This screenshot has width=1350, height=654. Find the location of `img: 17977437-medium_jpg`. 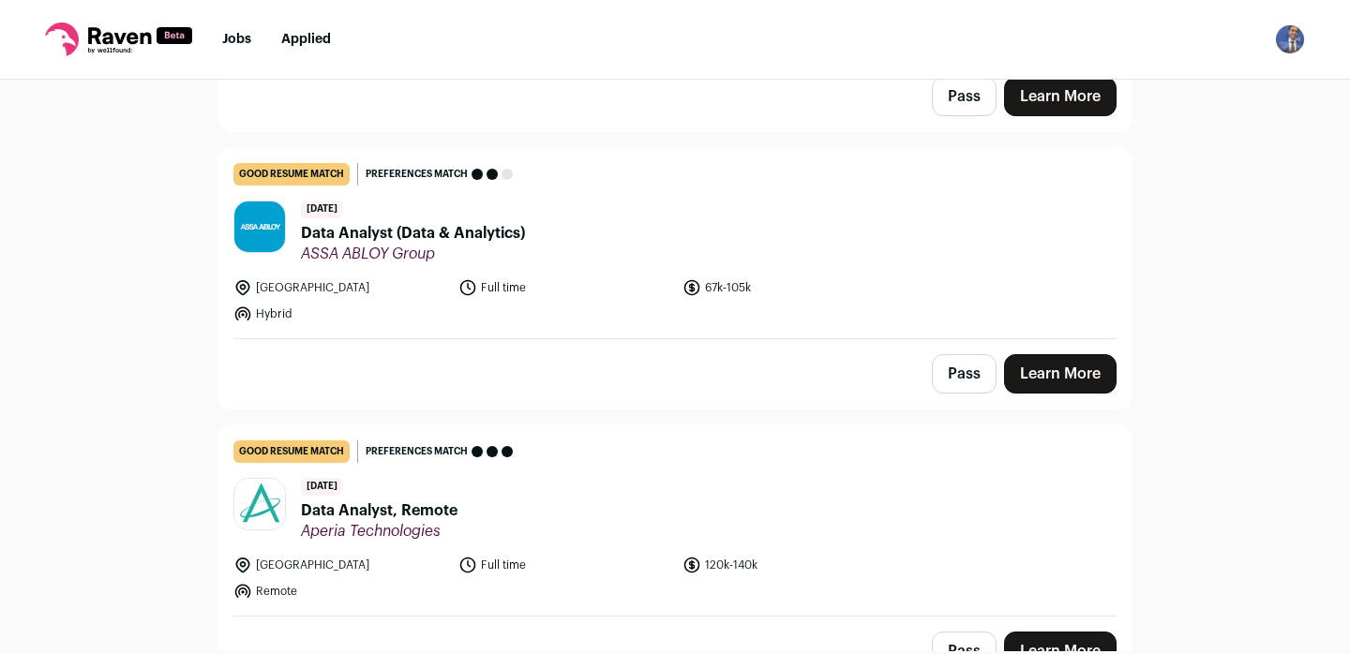

img: 17977437-medium_jpg is located at coordinates (1290, 39).